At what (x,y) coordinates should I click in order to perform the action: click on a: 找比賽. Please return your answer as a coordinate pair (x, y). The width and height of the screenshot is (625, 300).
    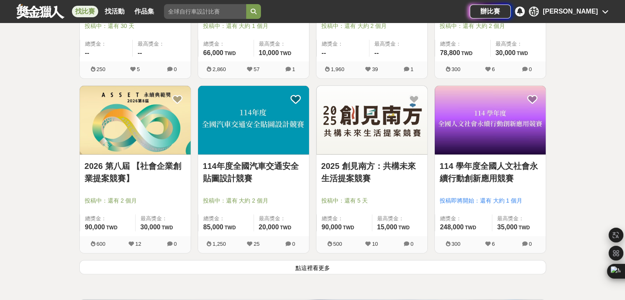
    Looking at the image, I should click on (85, 11).